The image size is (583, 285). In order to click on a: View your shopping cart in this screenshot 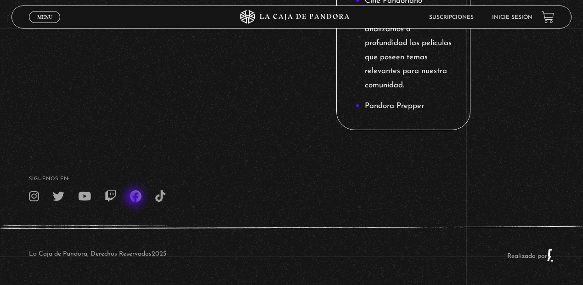, I will do `click(547, 17)`.